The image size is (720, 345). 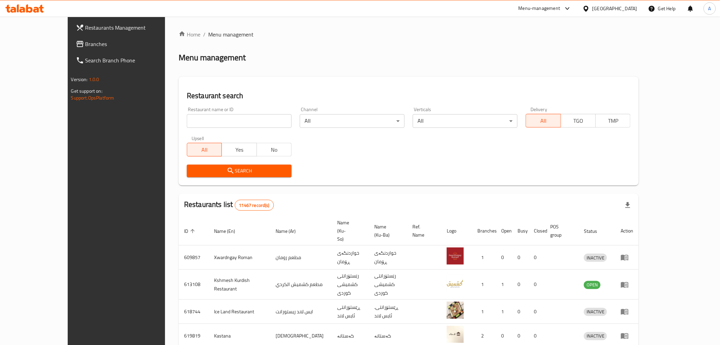 What do you see at coordinates (592, 285) in the screenshot?
I see `div: OPEN` at bounding box center [592, 285].